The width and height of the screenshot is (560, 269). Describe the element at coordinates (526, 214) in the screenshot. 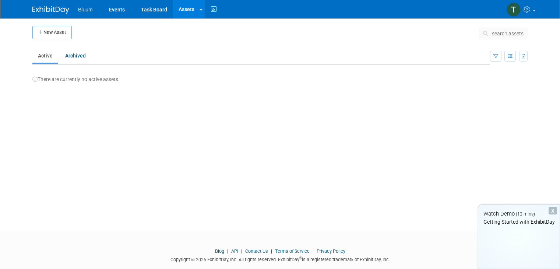

I see `span: (13 mins)` at that location.